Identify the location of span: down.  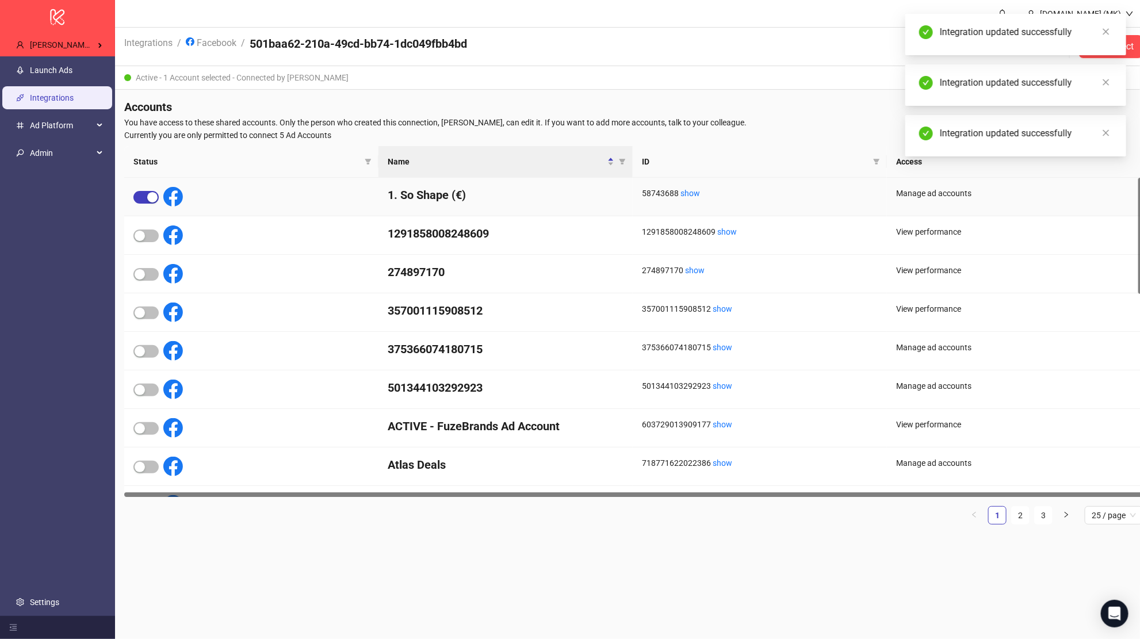
(1129, 14).